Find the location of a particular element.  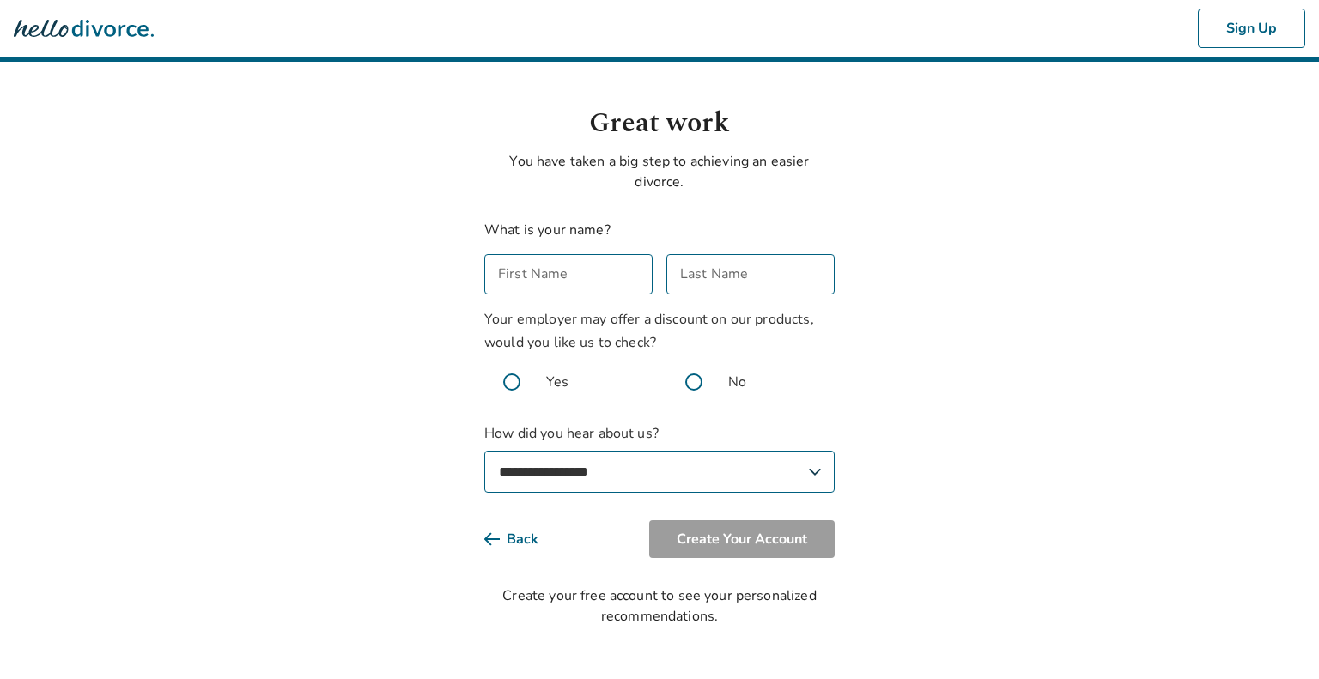

div: Chat Widget is located at coordinates (1276, 638).